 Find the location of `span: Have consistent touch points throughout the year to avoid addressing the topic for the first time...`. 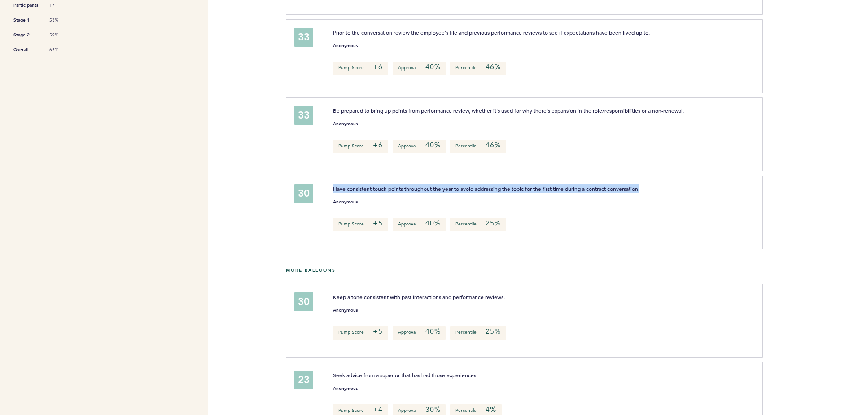

span: Have consistent touch points throughout the year to avoid addressing the topic for the first time... is located at coordinates (486, 189).